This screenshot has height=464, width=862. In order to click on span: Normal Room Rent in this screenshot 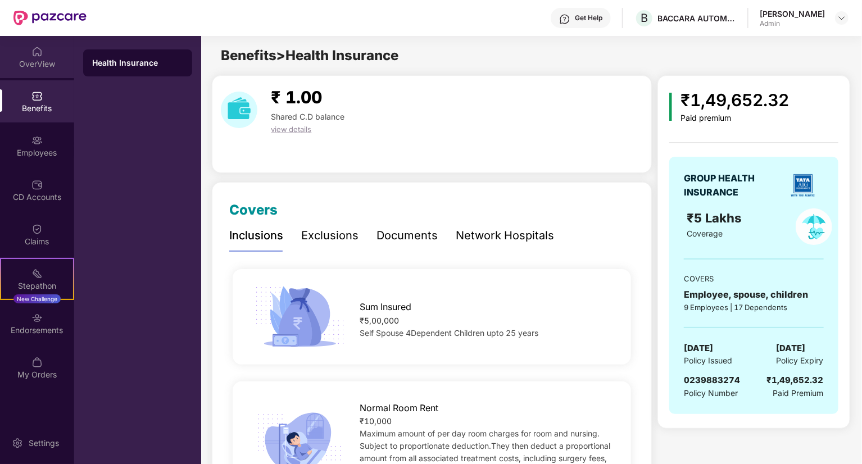, I will do `click(399, 408)`.